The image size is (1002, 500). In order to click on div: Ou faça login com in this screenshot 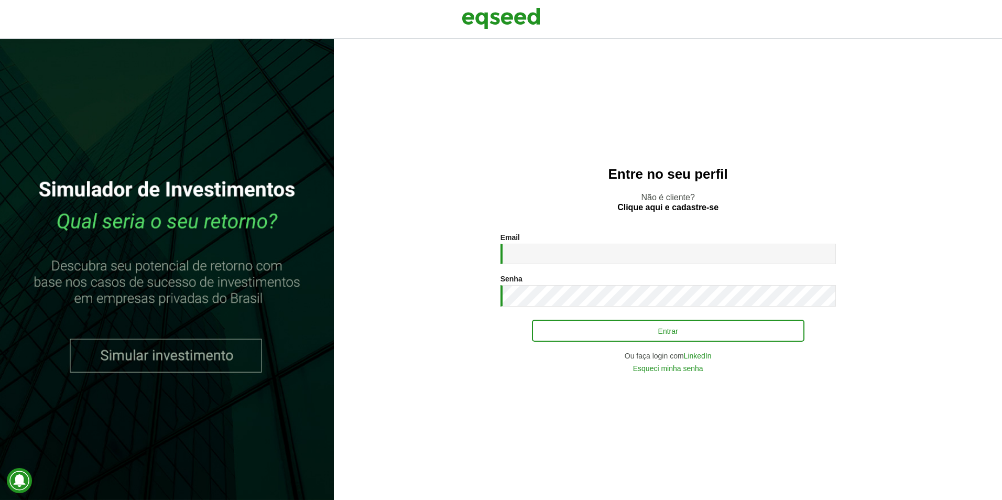, I will do `click(668, 356)`.